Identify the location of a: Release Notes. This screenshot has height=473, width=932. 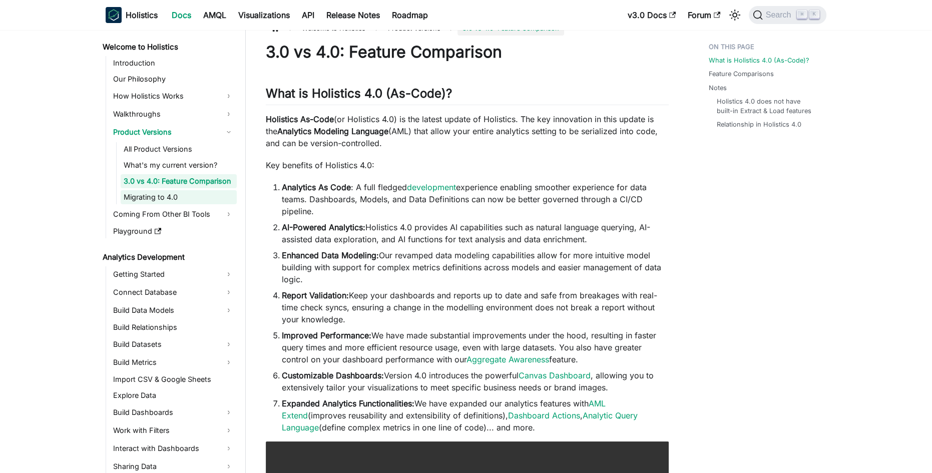
(353, 15).